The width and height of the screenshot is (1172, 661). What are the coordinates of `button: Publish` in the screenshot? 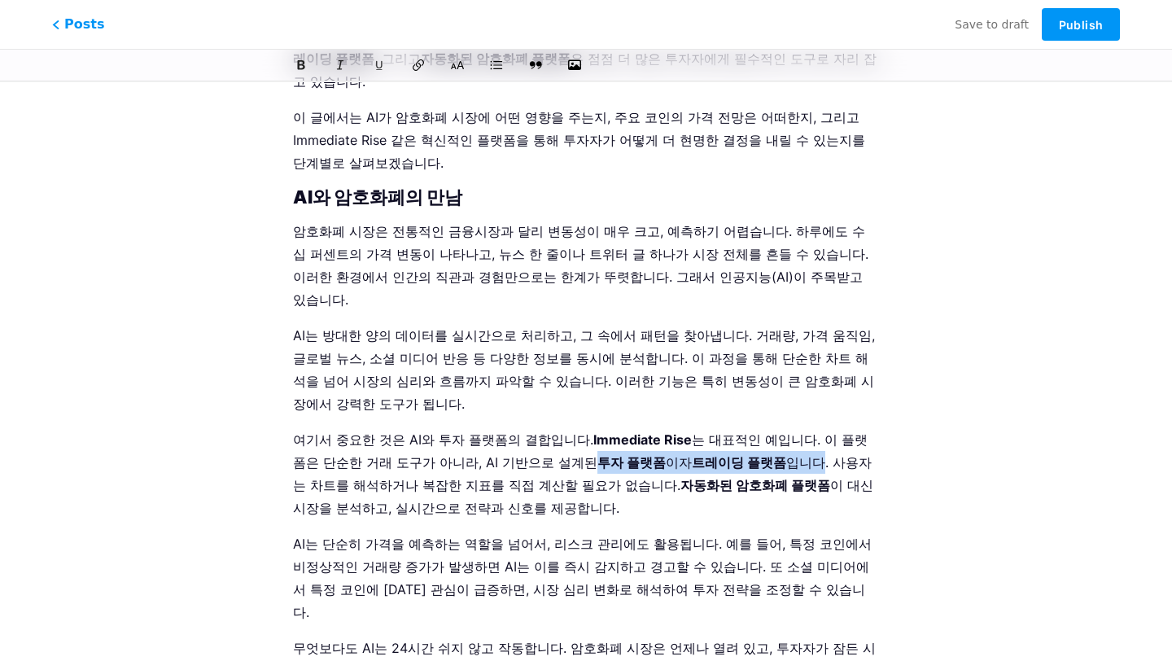 It's located at (1081, 24).